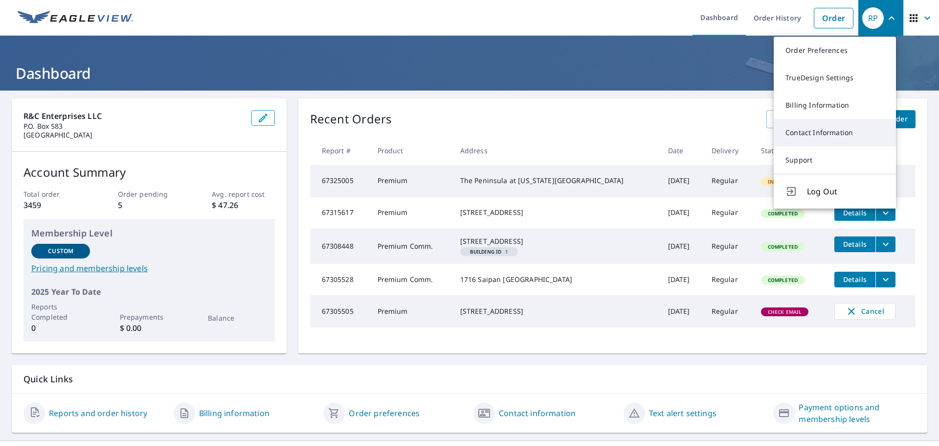  Describe the element at coordinates (98, 413) in the screenshot. I see `a: Reports and order history` at that location.